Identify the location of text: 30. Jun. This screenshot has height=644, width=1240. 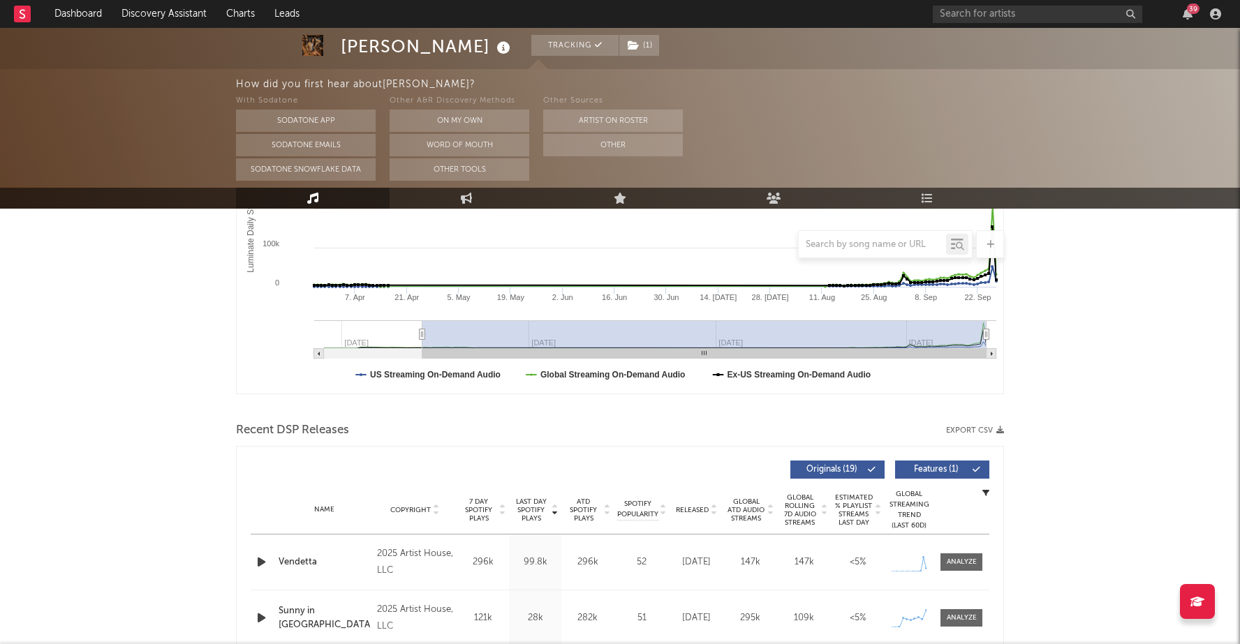
(666, 297).